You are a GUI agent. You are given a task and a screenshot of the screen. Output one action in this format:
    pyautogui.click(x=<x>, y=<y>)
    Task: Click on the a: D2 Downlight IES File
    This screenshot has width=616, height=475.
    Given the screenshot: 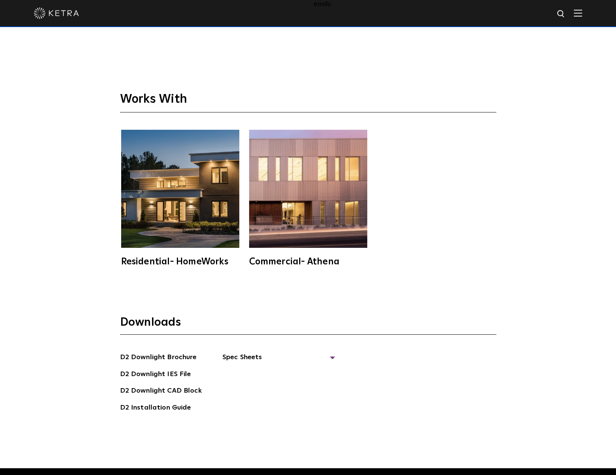 What is the action you would take?
    pyautogui.click(x=155, y=375)
    